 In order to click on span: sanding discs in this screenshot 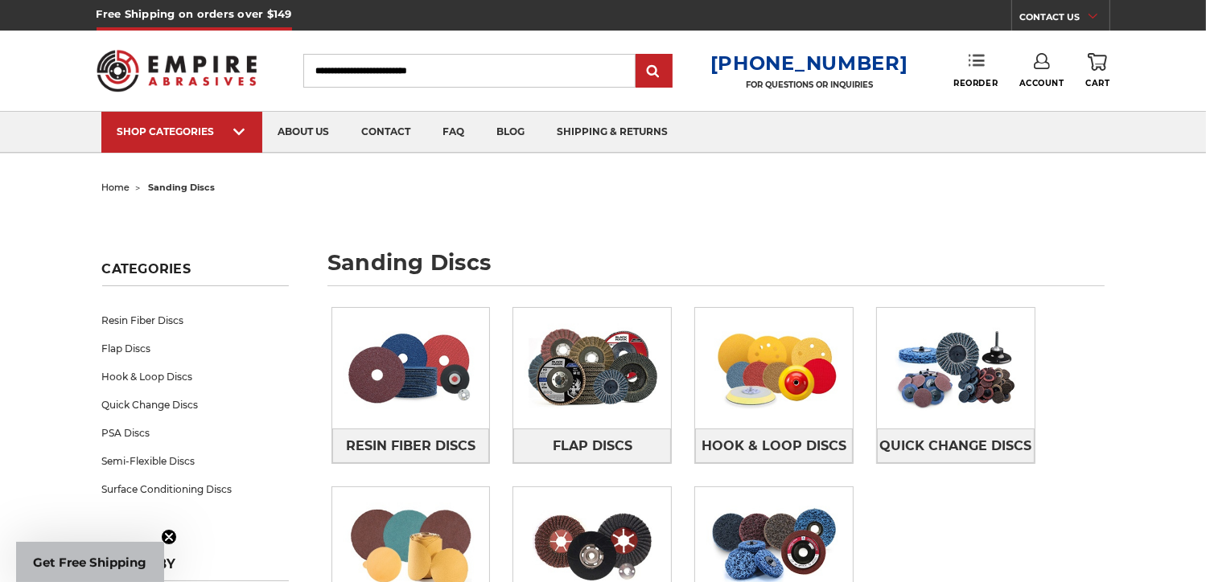, I will do `click(182, 187)`.